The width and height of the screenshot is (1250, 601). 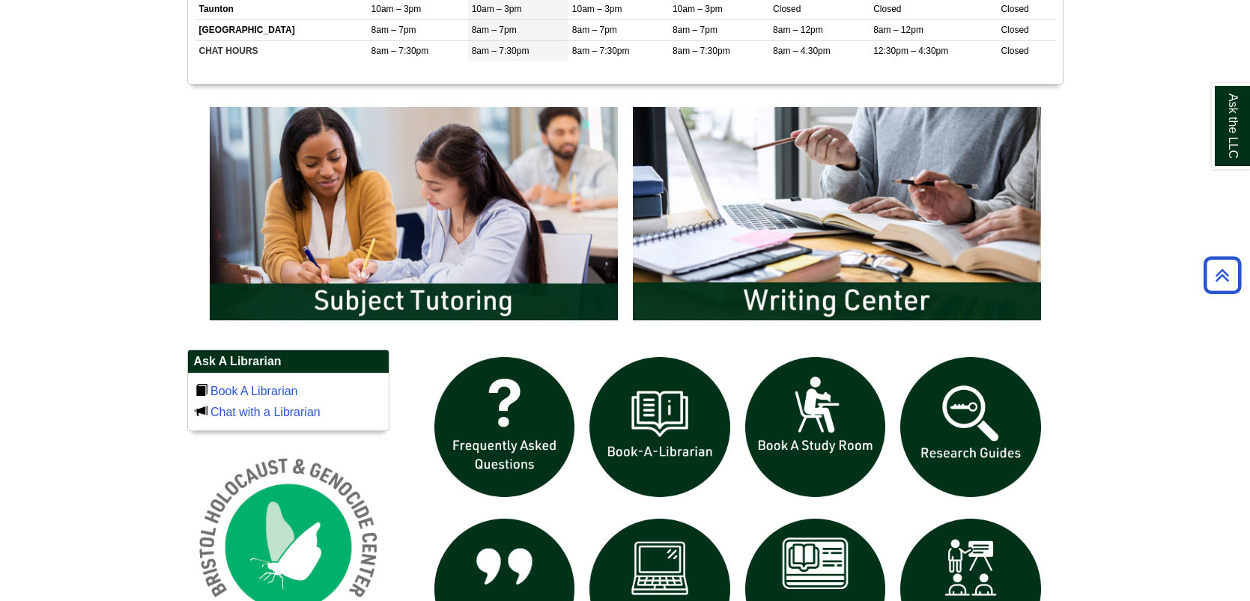 I want to click on span: 8am – 4:30pm, so click(x=801, y=51).